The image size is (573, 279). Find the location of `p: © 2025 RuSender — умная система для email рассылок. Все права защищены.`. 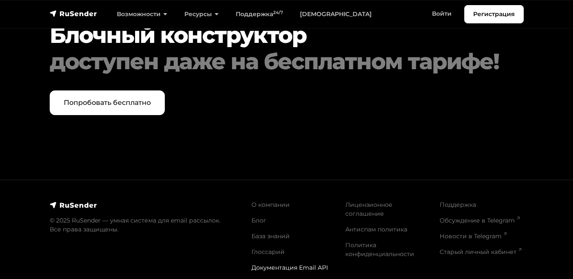

p: © 2025 RuSender — умная система для email рассылок. Все права защищены. is located at coordinates (145, 225).